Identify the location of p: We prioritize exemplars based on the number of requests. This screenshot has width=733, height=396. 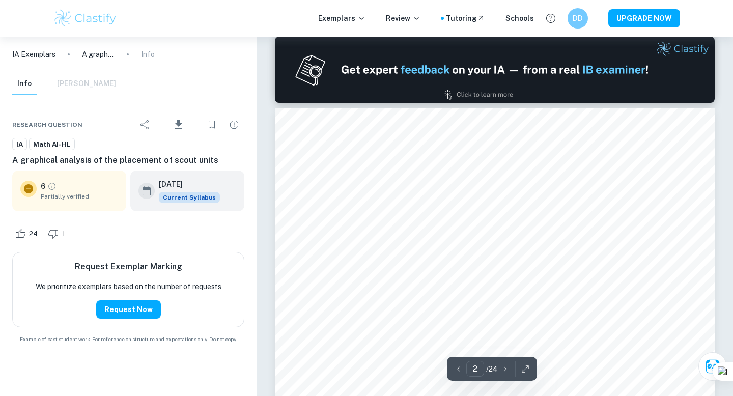
(128, 287).